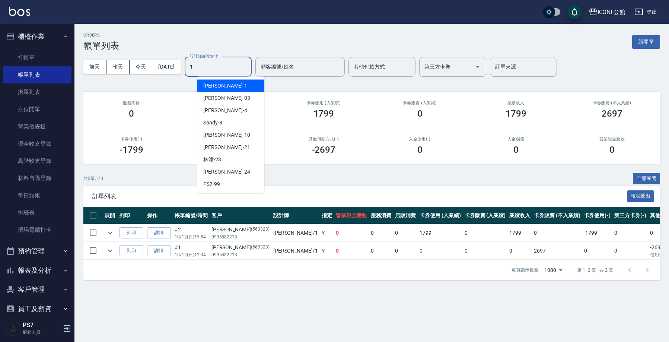 The image size is (669, 342). What do you see at coordinates (260, 229) in the screenshot?
I see `p: (560323)` at bounding box center [260, 229].